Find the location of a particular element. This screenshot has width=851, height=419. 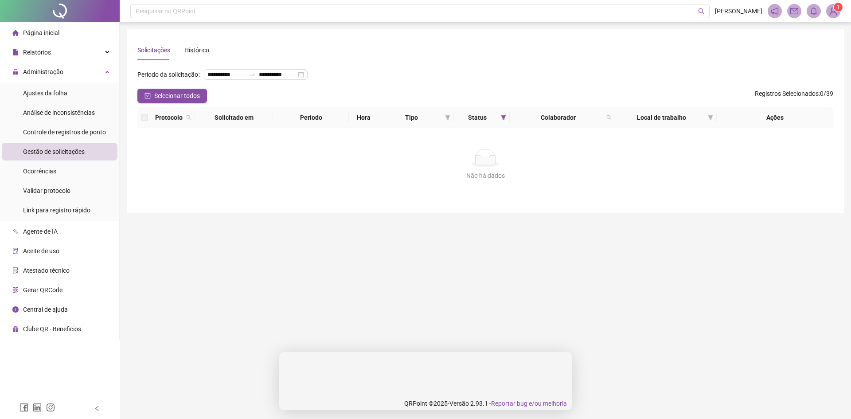

span: audit is located at coordinates (16, 251).